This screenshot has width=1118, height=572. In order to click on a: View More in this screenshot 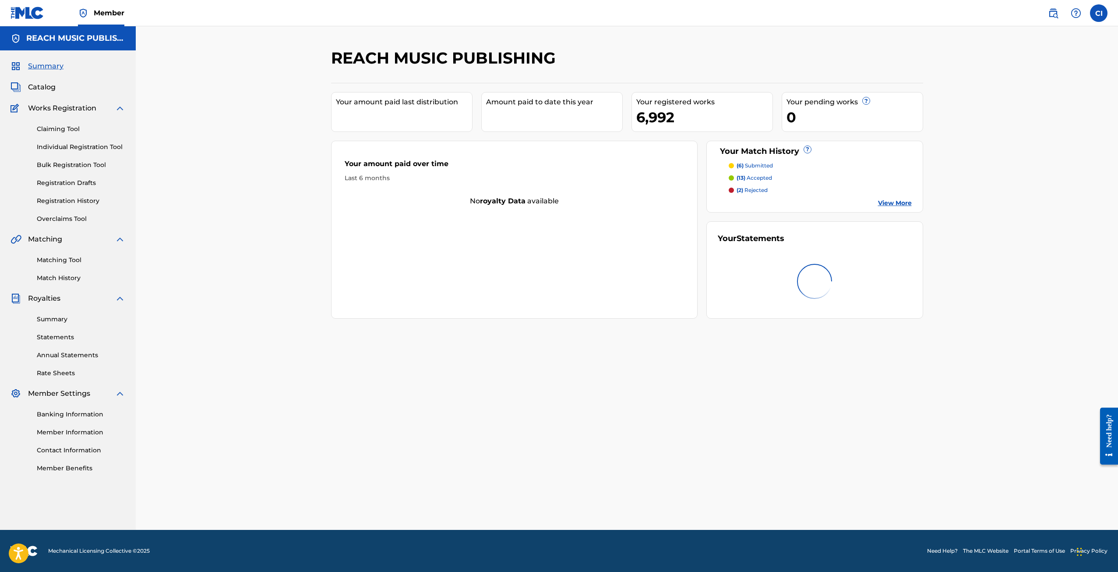, I will do `click(895, 203)`.